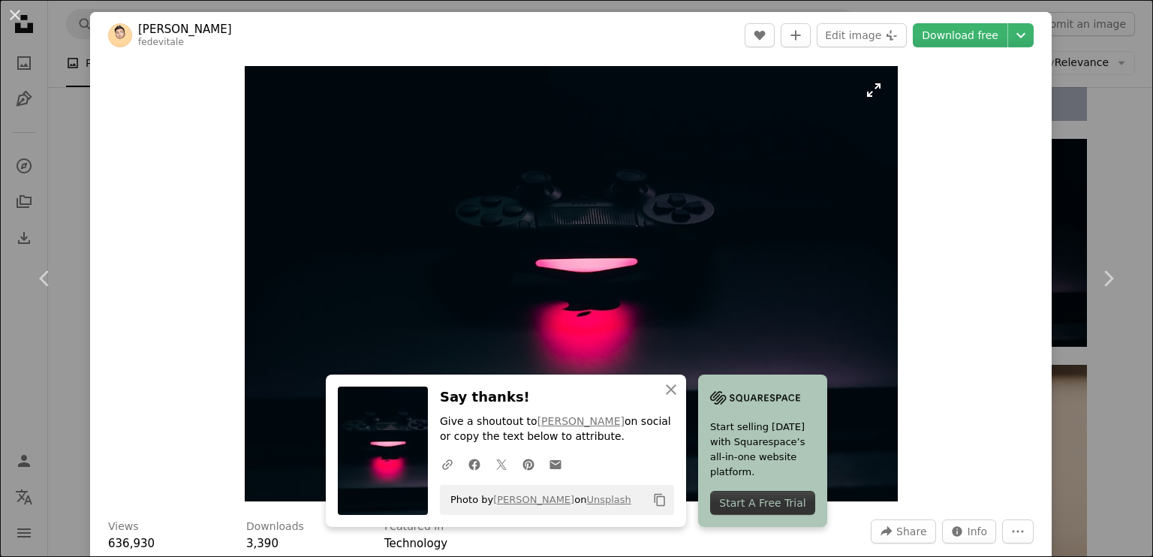  I want to click on a: Next, so click(1108, 278).